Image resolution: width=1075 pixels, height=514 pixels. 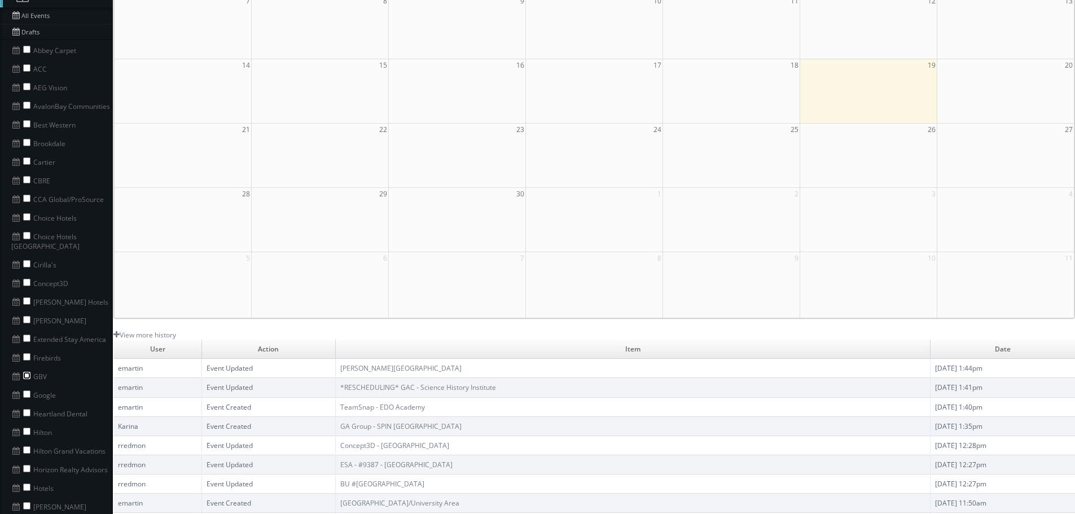 I want to click on span: 25, so click(x=795, y=129).